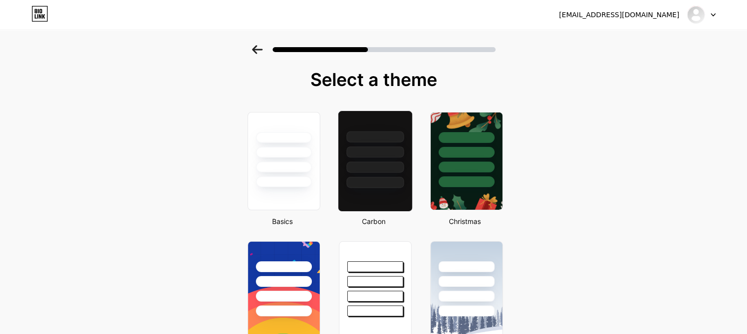 Image resolution: width=747 pixels, height=334 pixels. I want to click on div: Basics, so click(282, 221).